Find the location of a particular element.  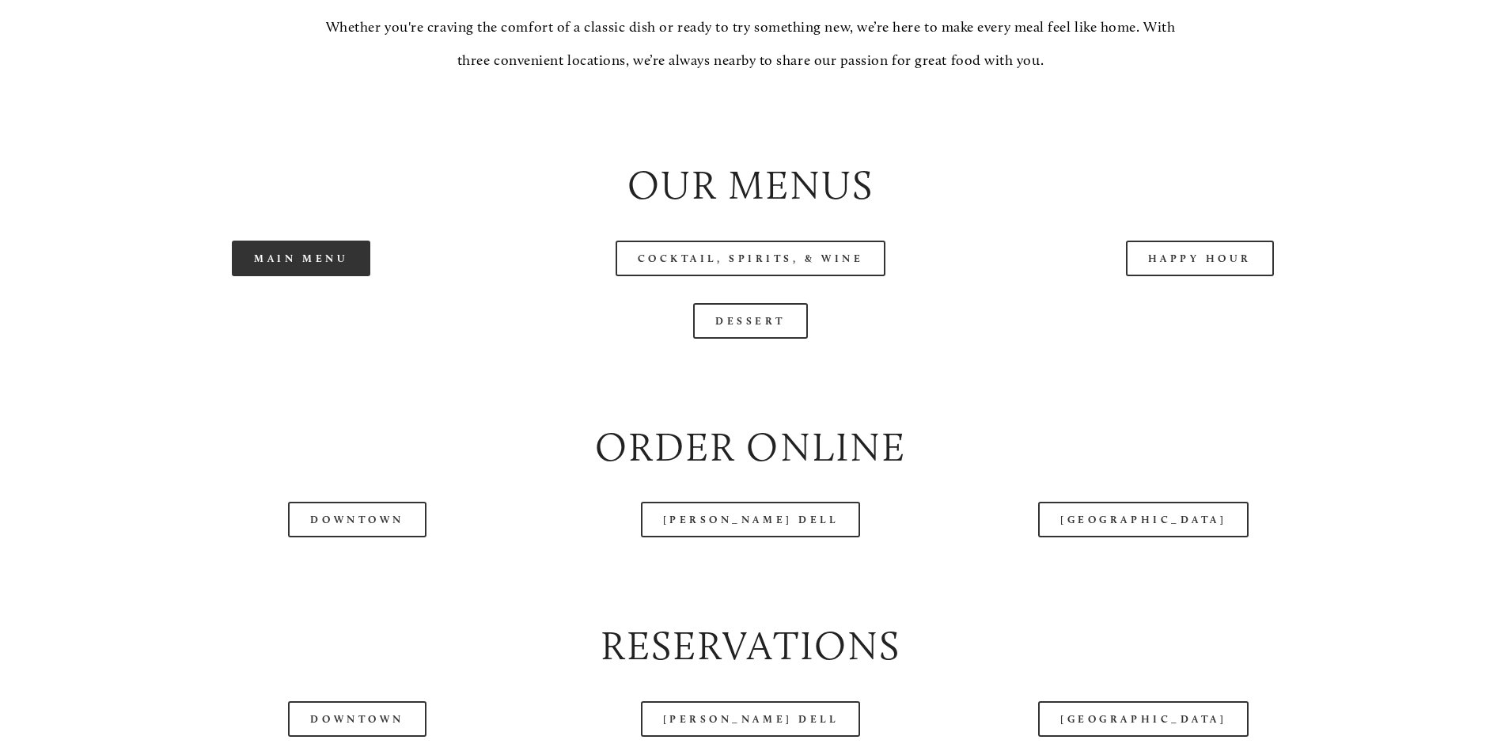

a: Happy Hour is located at coordinates (1200, 258).